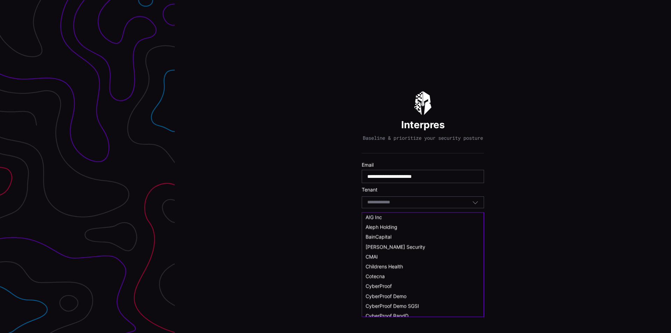 This screenshot has height=333, width=671. What do you see at coordinates (384, 266) in the screenshot?
I see `span: Childrens Health` at bounding box center [384, 266].